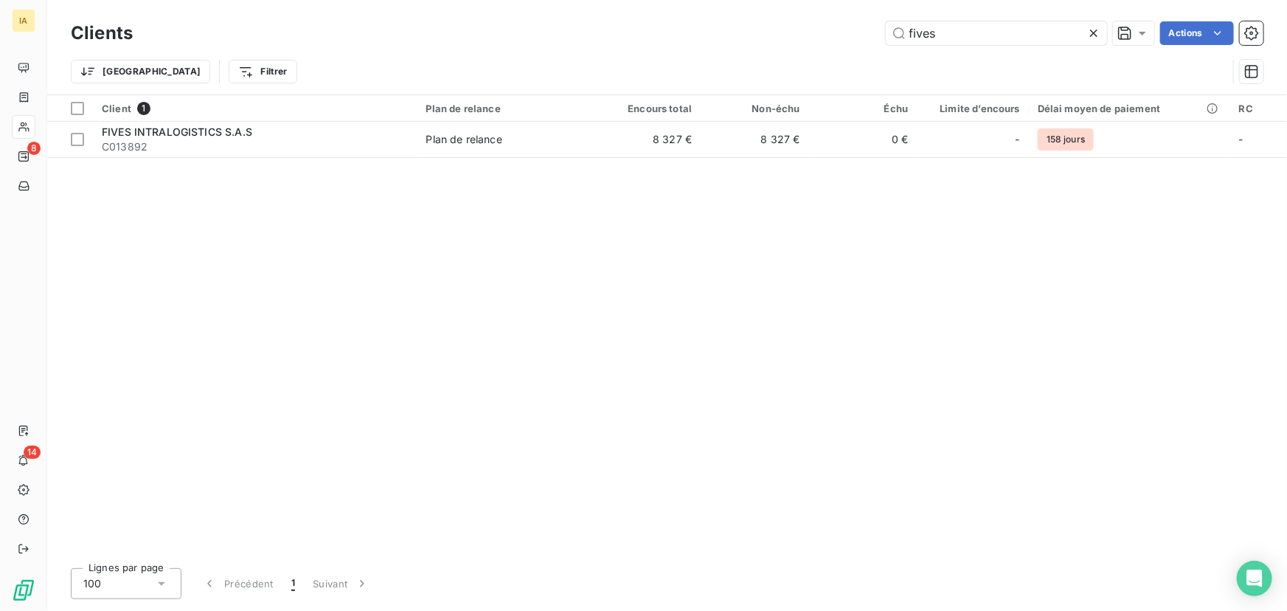 Image resolution: width=1287 pixels, height=611 pixels. What do you see at coordinates (1258, 108) in the screenshot?
I see `div: RC` at bounding box center [1258, 108].